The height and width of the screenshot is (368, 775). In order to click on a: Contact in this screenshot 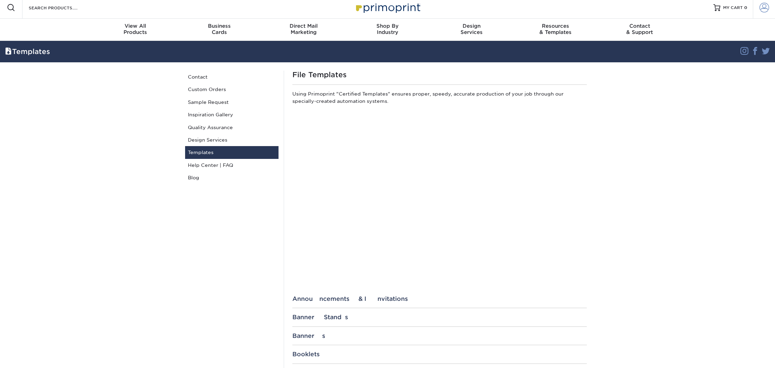, I will do `click(232, 77)`.